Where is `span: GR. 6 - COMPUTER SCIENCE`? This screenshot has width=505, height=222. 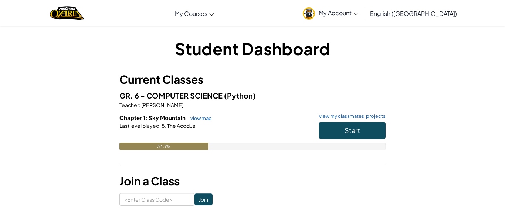
span: GR. 6 - COMPUTER SCIENCE is located at coordinates (172, 95).